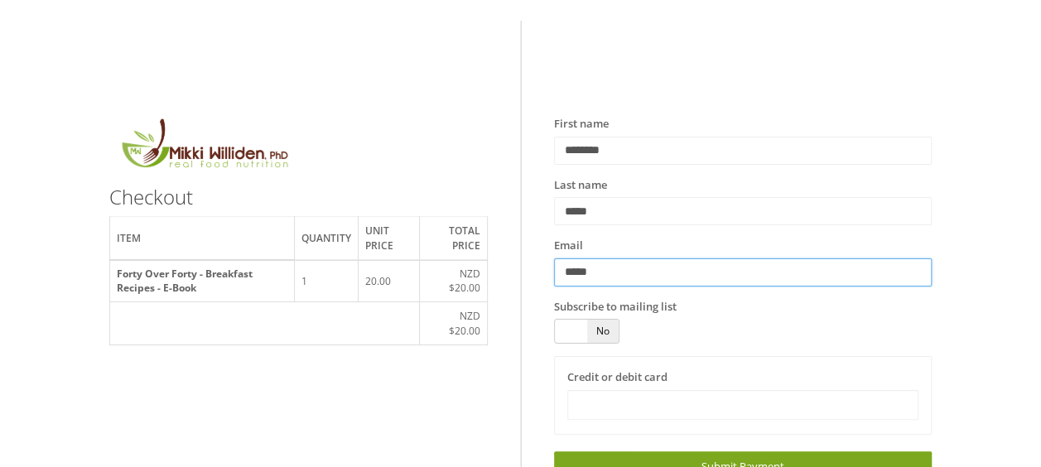 This screenshot has width=1041, height=467. I want to click on th: Unit price, so click(388, 238).